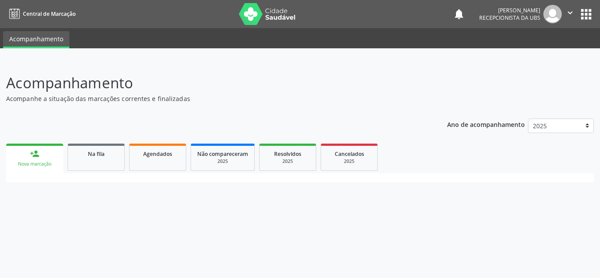  What do you see at coordinates (349, 154) in the screenshot?
I see `span: Cancelados` at bounding box center [349, 154].